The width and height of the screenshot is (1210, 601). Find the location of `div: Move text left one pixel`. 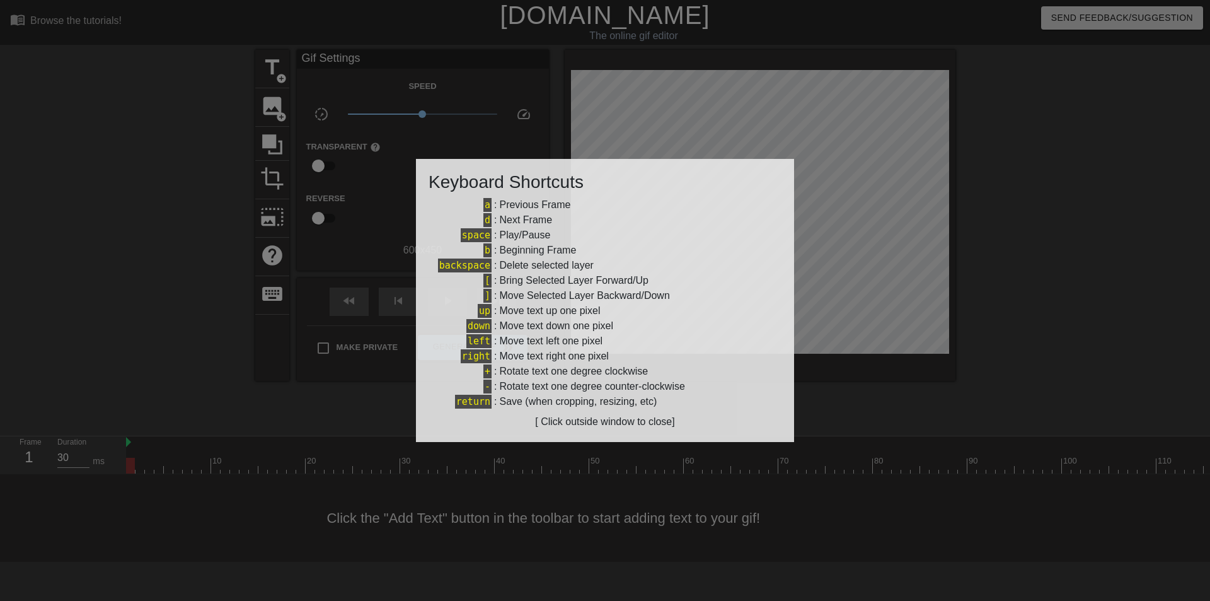

div: Move text left one pixel is located at coordinates (551, 341).